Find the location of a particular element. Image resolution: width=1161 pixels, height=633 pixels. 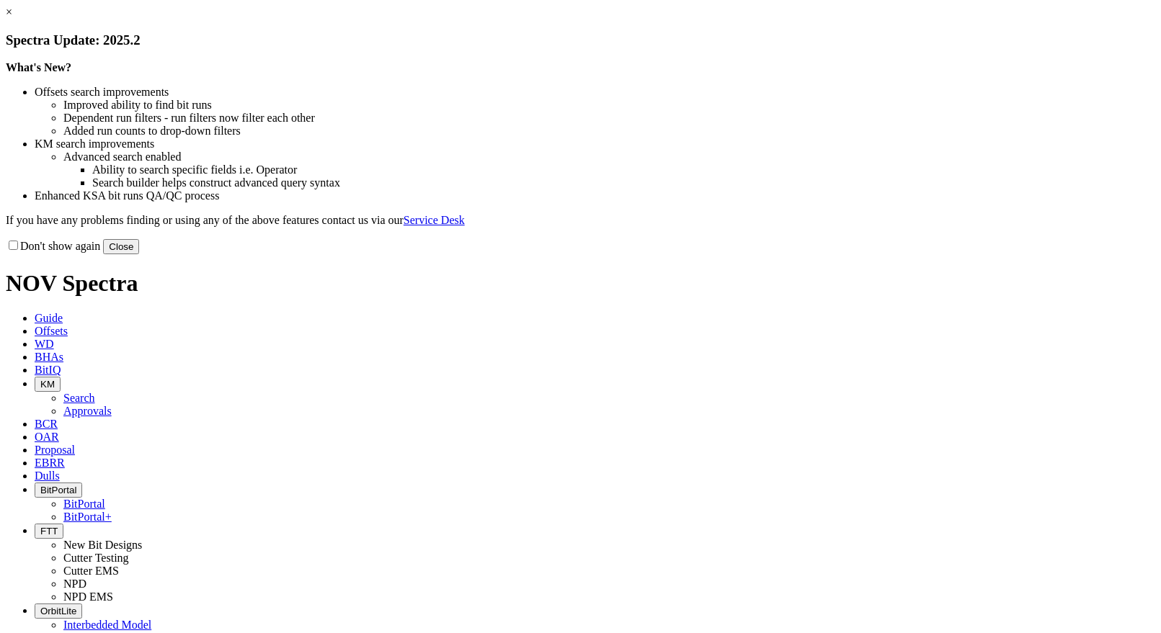

span: Proposal is located at coordinates (55, 450).